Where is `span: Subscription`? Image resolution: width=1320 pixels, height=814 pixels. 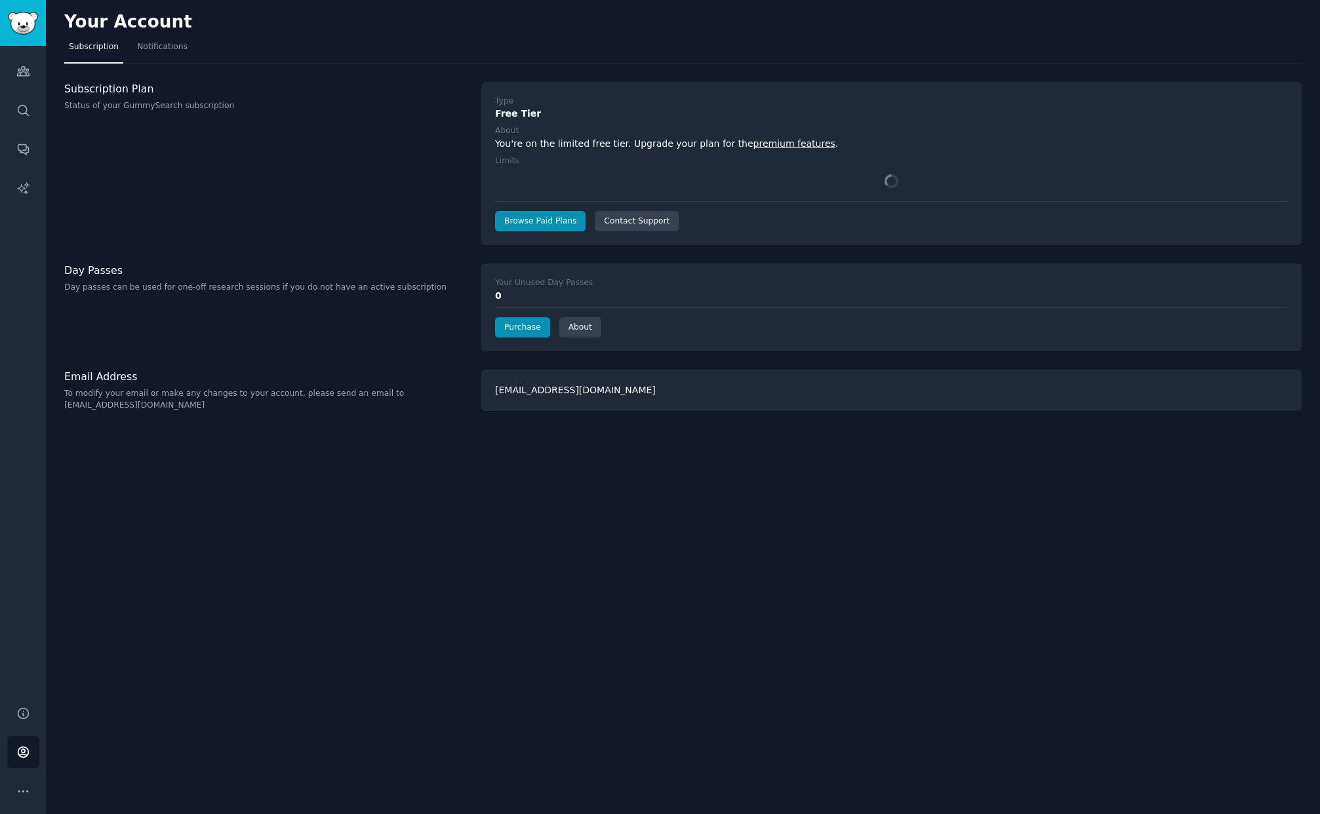
span: Subscription is located at coordinates (94, 47).